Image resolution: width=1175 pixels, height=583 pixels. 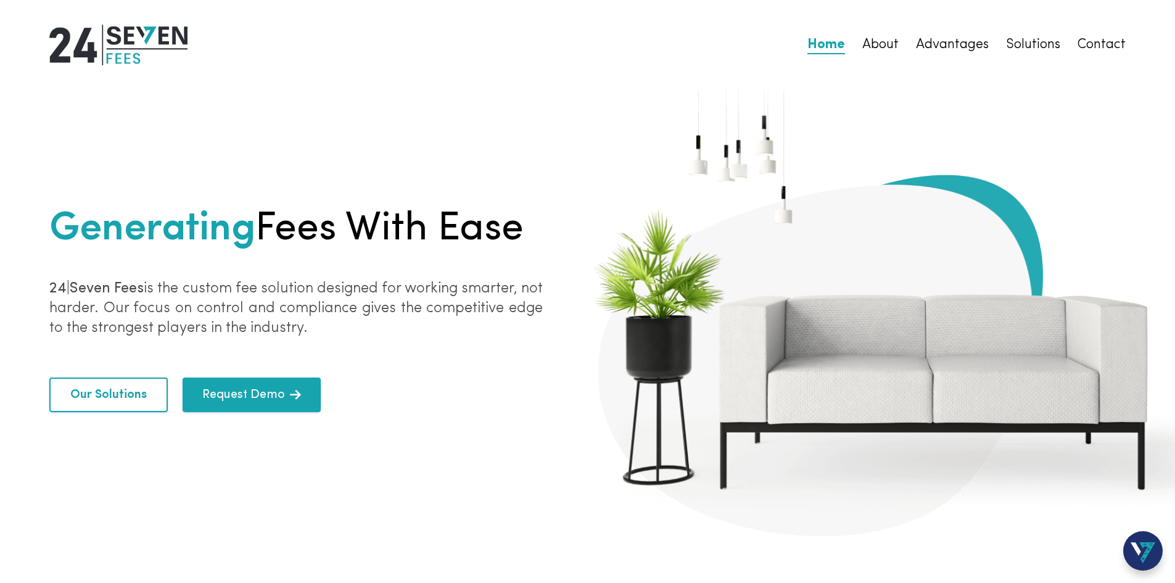 What do you see at coordinates (296, 229) in the screenshot?
I see `h1: Fees with ease` at bounding box center [296, 229].